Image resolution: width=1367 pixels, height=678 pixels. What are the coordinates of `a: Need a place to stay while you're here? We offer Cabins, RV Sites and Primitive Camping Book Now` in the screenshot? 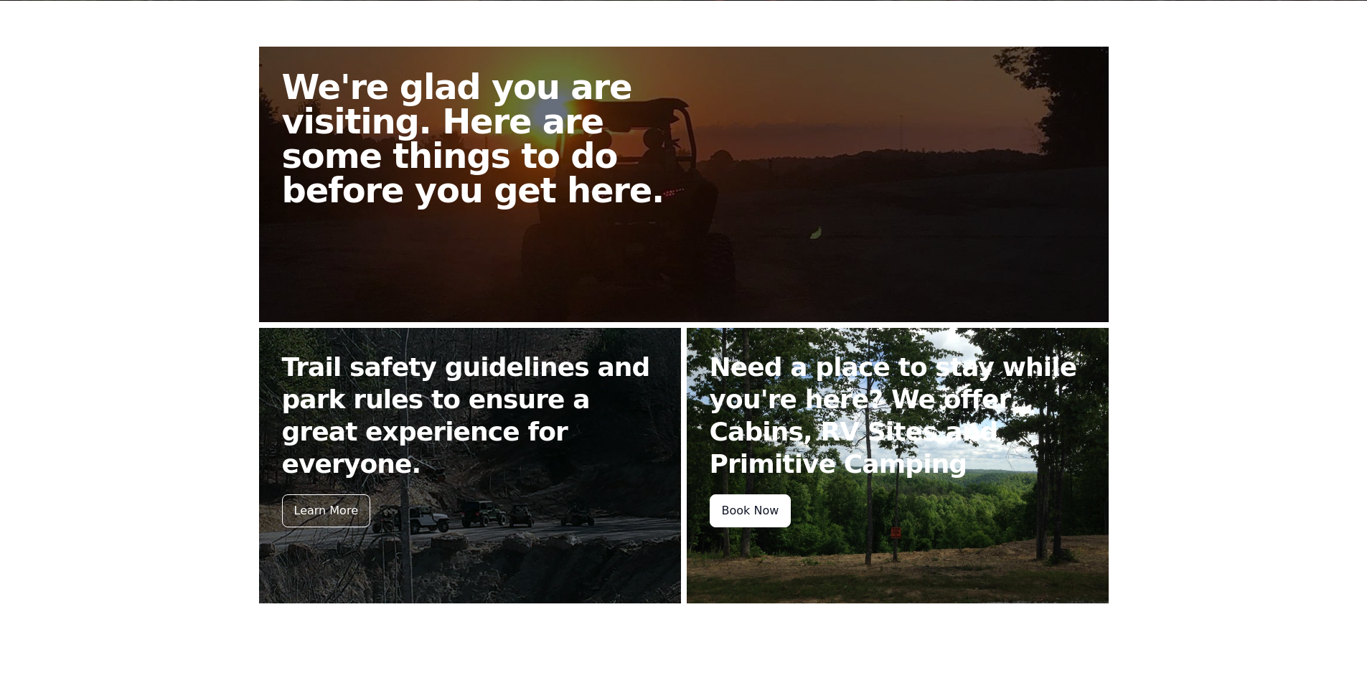 It's located at (898, 466).